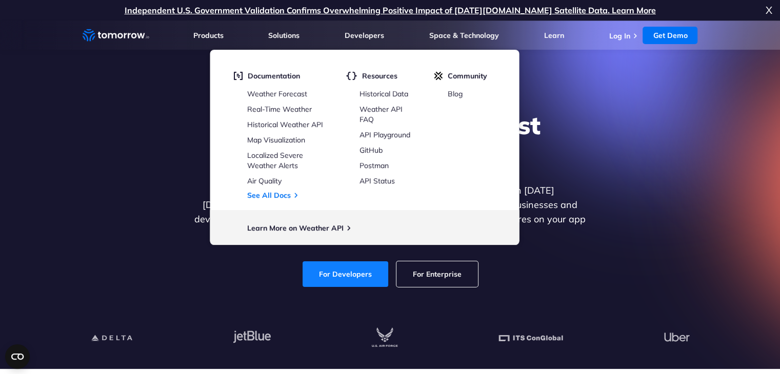  Describe the element at coordinates (277, 94) in the screenshot. I see `a: Weather Forecast` at that location.